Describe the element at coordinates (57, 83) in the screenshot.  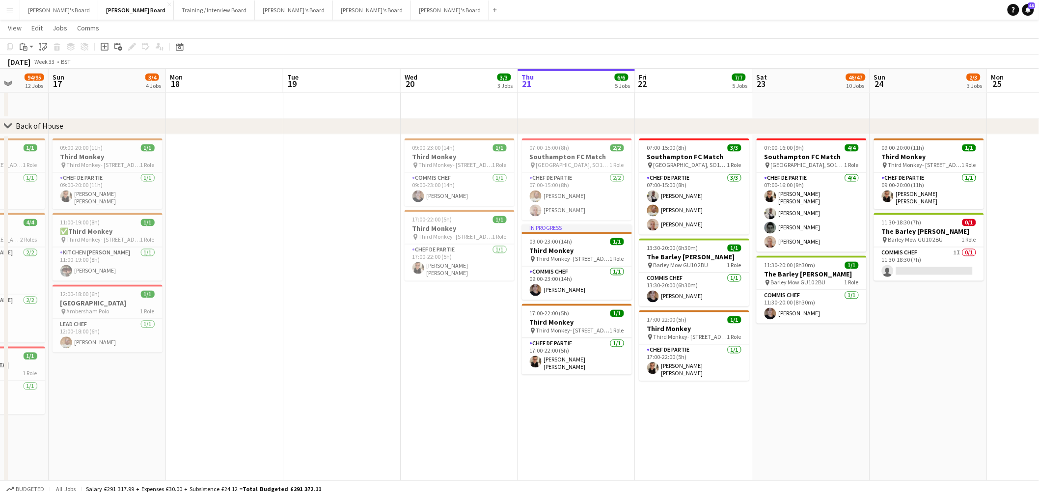
I see `span: 17` at that location.